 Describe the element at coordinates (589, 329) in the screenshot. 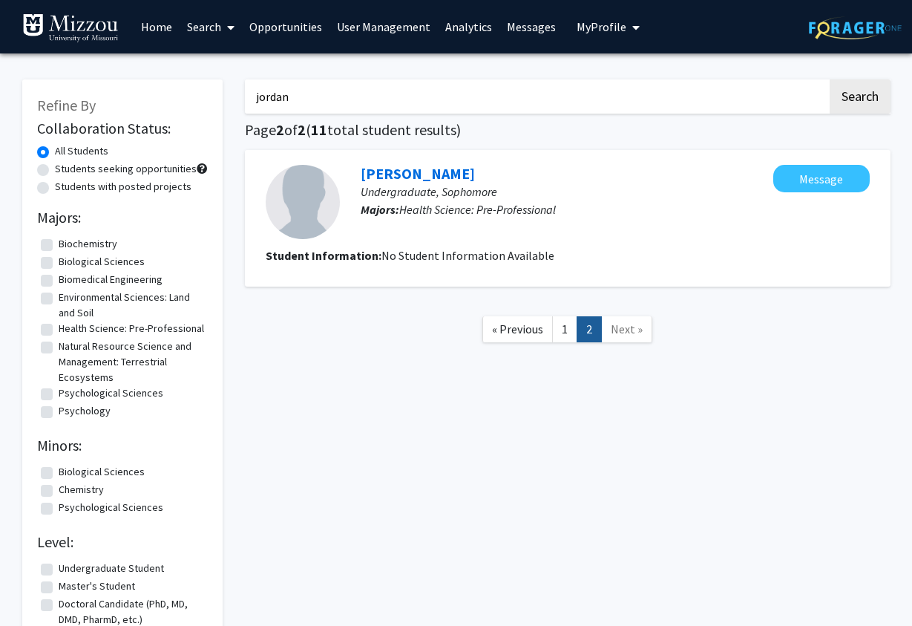

I see `a: 2` at that location.